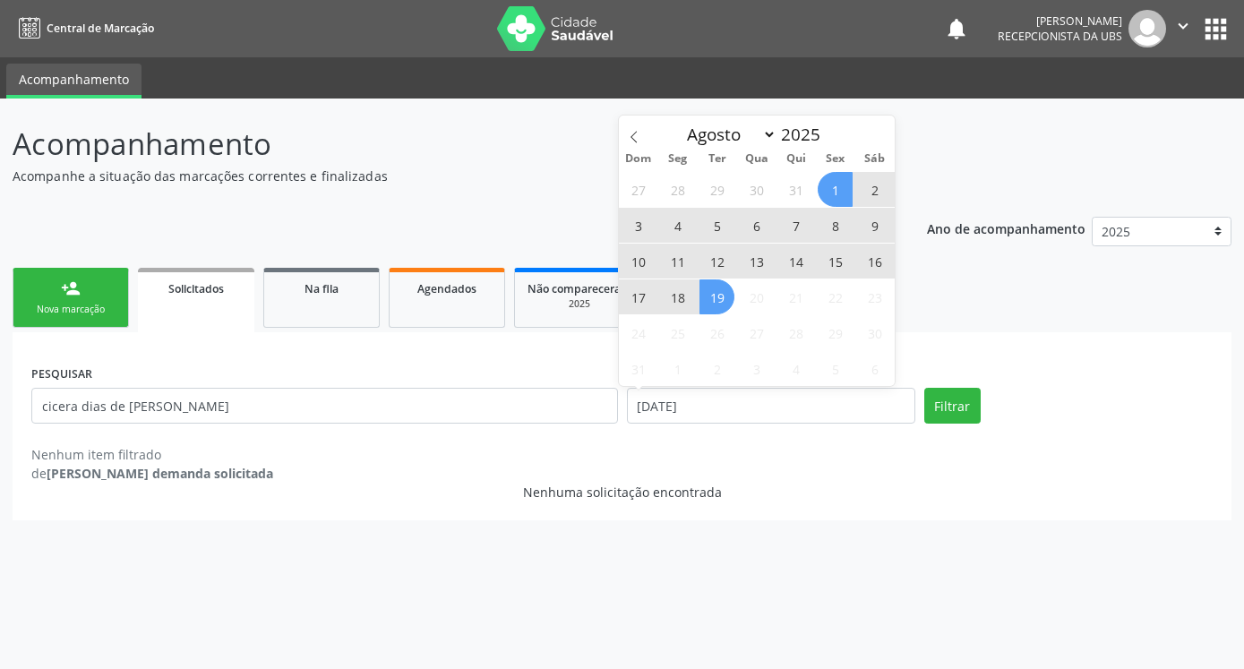 This screenshot has height=669, width=1244. What do you see at coordinates (875, 159) in the screenshot?
I see `span: Sáb` at bounding box center [875, 159].